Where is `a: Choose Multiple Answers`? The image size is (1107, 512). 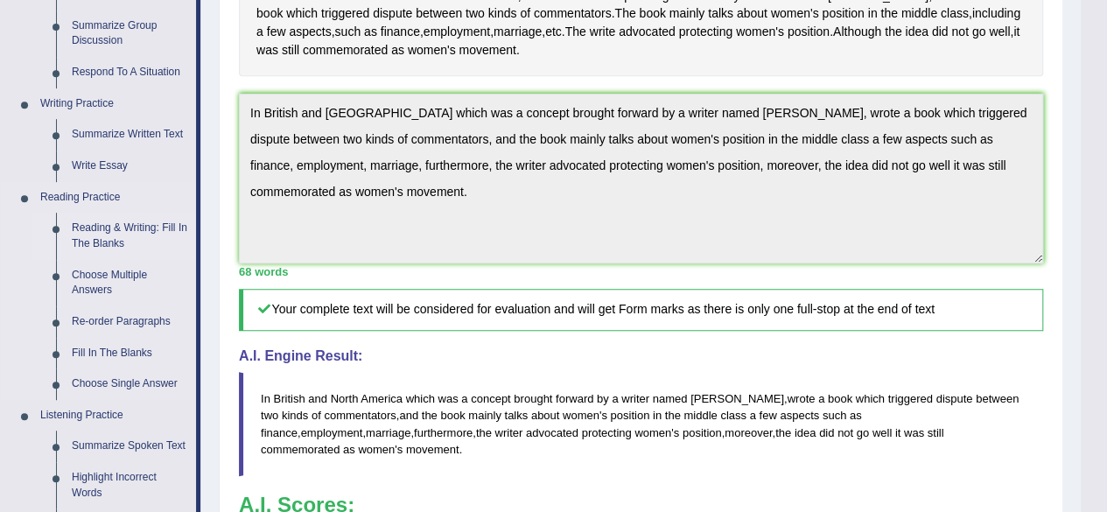
a: Choose Multiple Answers is located at coordinates (129, 283).